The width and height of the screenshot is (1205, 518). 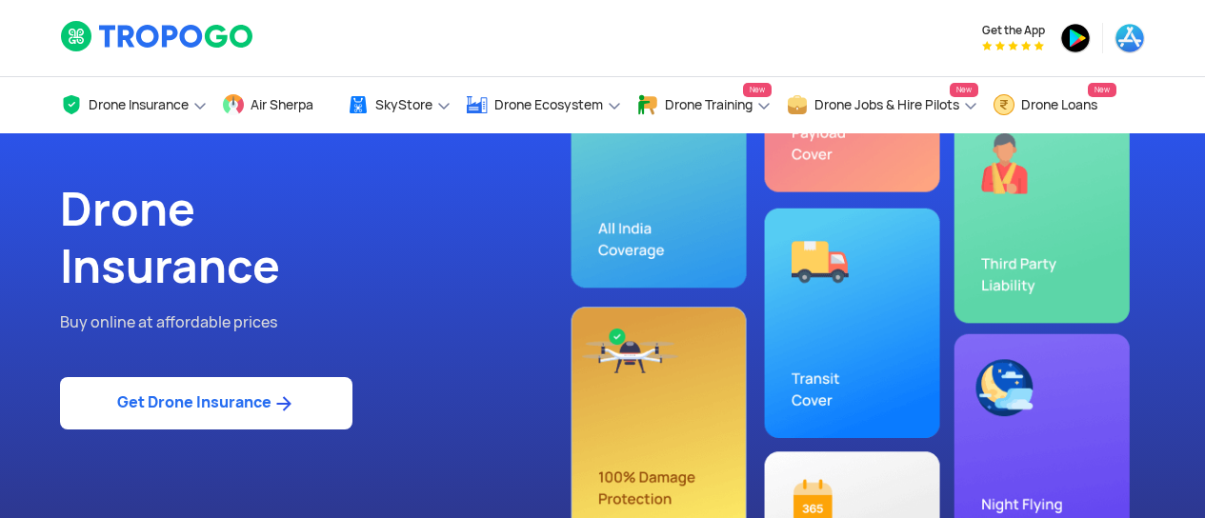 What do you see at coordinates (1013, 30) in the screenshot?
I see `span: Get the App` at bounding box center [1013, 30].